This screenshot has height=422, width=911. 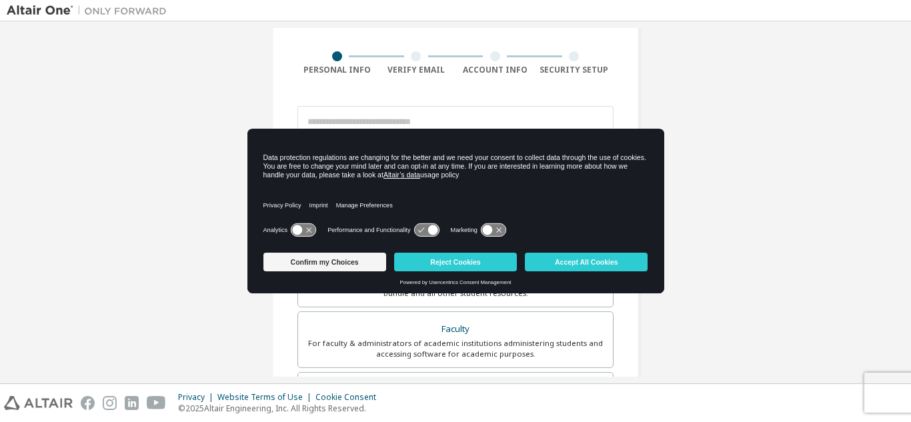 What do you see at coordinates (456, 349) in the screenshot?
I see `div: For faculty & administrators of academic institutions administering students and accessing softwa...` at bounding box center [456, 349].